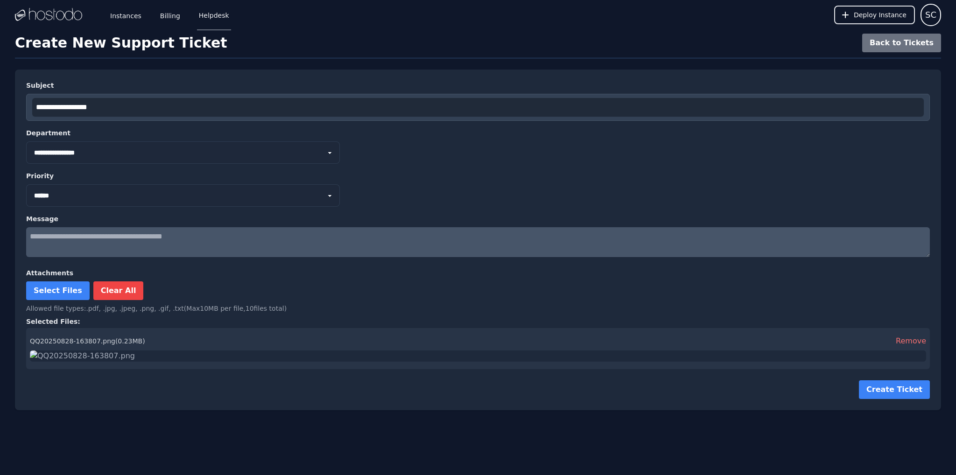 Image resolution: width=956 pixels, height=475 pixels. Describe the element at coordinates (87, 341) in the screenshot. I see `div: QQ20250828-163807.png ( 0.23 MB)` at that location.